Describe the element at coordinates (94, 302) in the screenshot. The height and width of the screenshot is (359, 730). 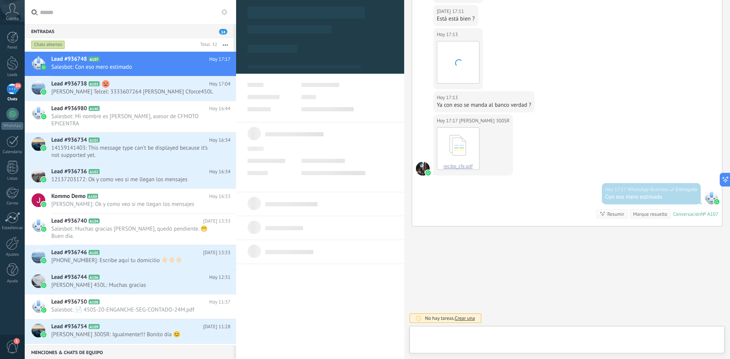
I see `span: A108` at that location.